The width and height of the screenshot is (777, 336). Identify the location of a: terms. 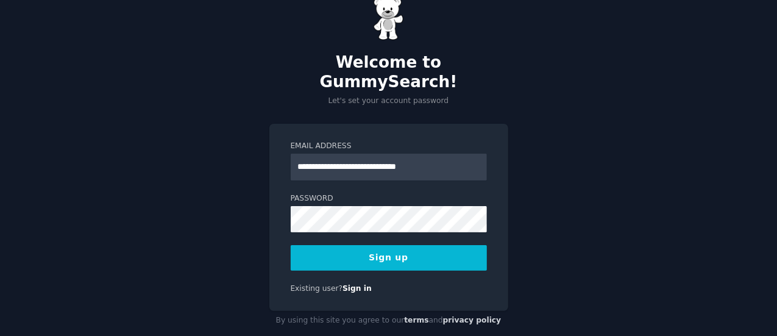
(416, 320).